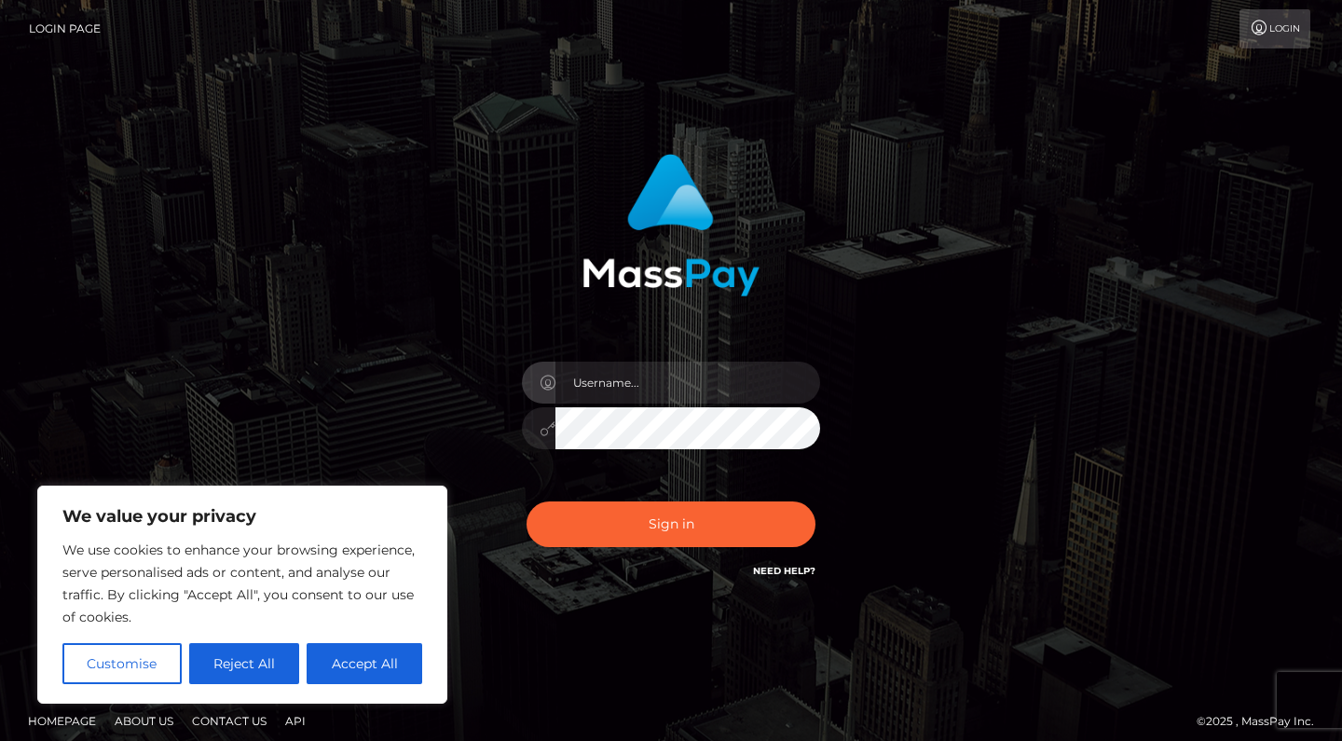 The width and height of the screenshot is (1342, 741). Describe the element at coordinates (671, 225) in the screenshot. I see `img: MassPay Login` at that location.